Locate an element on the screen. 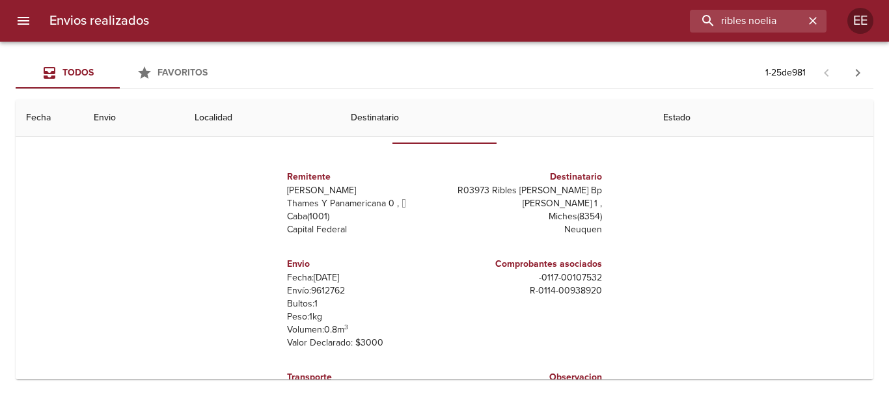 The width and height of the screenshot is (889, 395). th: Envio is located at coordinates (133, 118).